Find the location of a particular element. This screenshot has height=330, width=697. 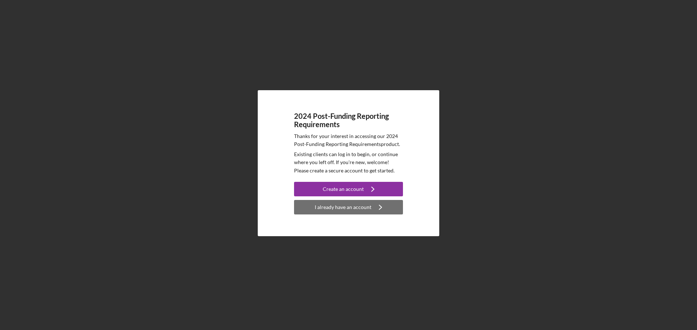

div: Create an account is located at coordinates (343, 189).